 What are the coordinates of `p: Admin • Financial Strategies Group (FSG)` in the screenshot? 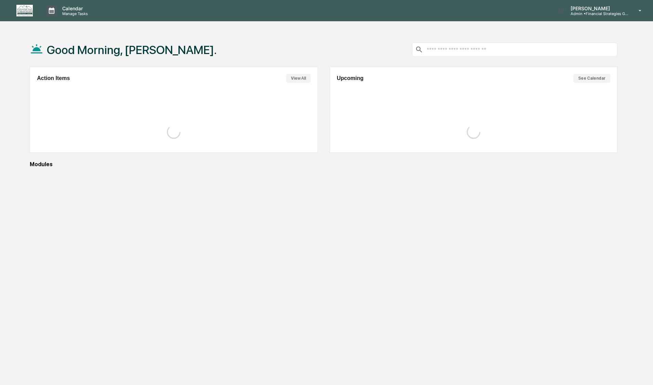 It's located at (597, 14).